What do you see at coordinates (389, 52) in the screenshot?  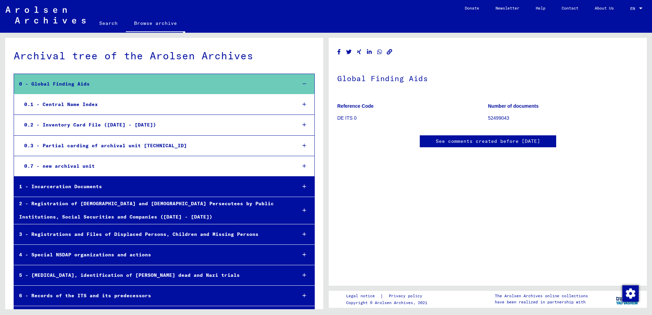 I see `button: Copy link` at bounding box center [389, 52].